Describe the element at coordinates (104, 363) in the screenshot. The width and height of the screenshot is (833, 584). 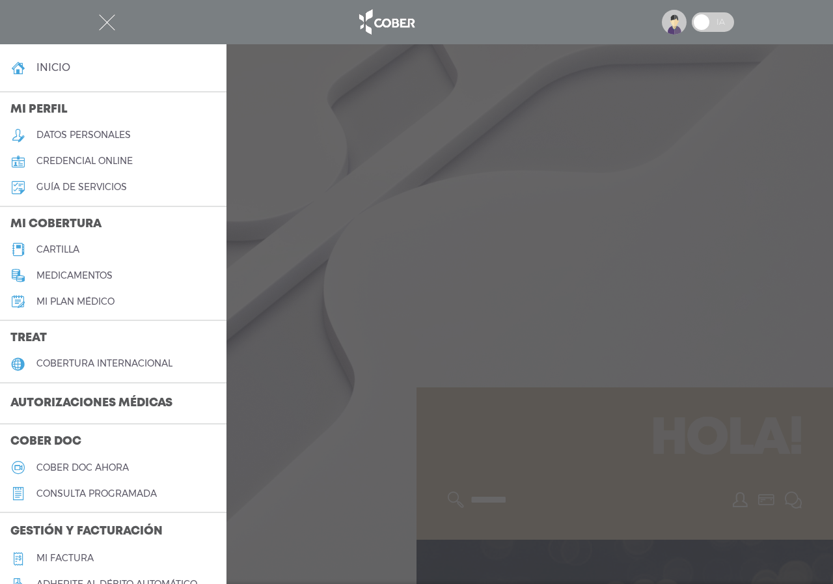
I see `h5: cobertura internacional` at that location.